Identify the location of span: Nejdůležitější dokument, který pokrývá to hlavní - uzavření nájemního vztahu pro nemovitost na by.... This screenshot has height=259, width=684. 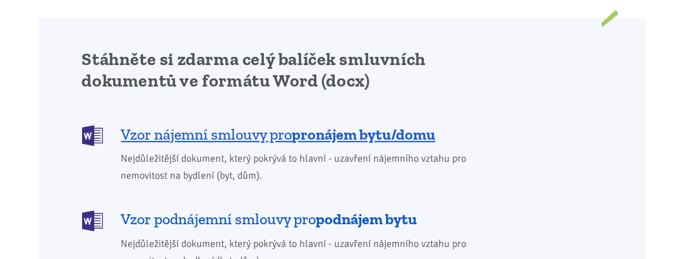
(294, 167).